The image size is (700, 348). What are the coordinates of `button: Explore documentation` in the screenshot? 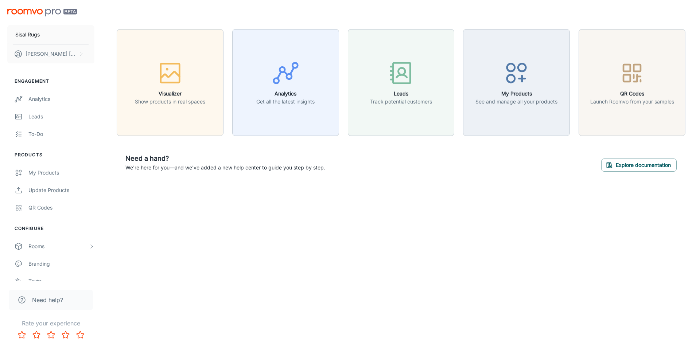 It's located at (639, 165).